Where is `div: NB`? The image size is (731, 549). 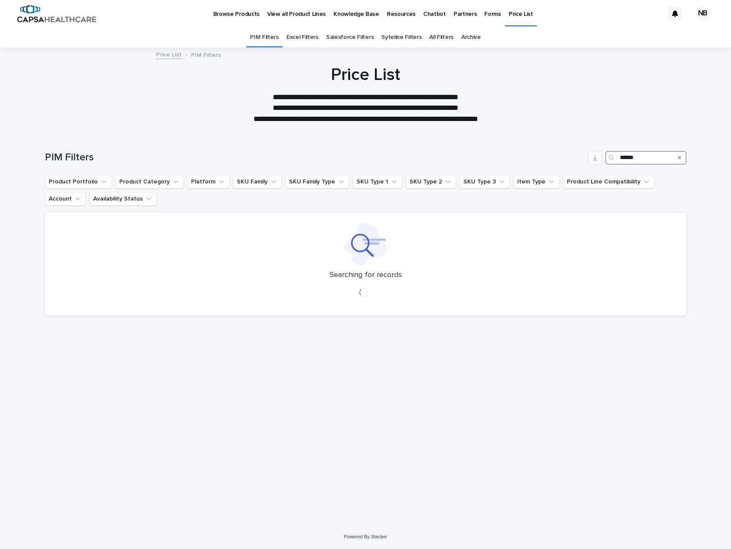 div: NB is located at coordinates (703, 14).